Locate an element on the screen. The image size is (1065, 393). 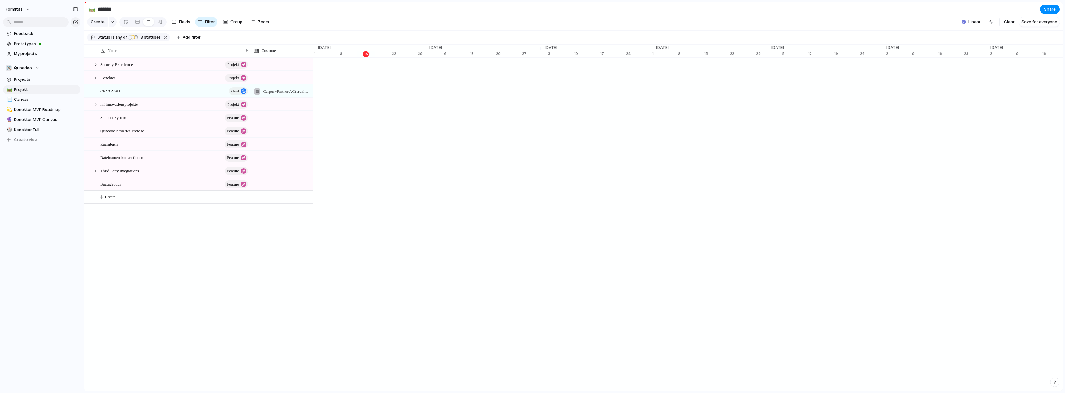
span: Share is located at coordinates (1049, 9).